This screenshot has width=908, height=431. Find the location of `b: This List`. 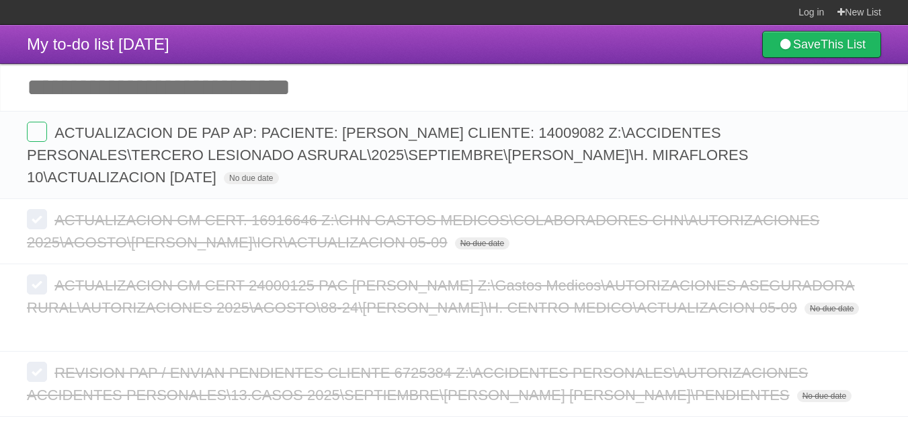

b: This List is located at coordinates (843, 44).